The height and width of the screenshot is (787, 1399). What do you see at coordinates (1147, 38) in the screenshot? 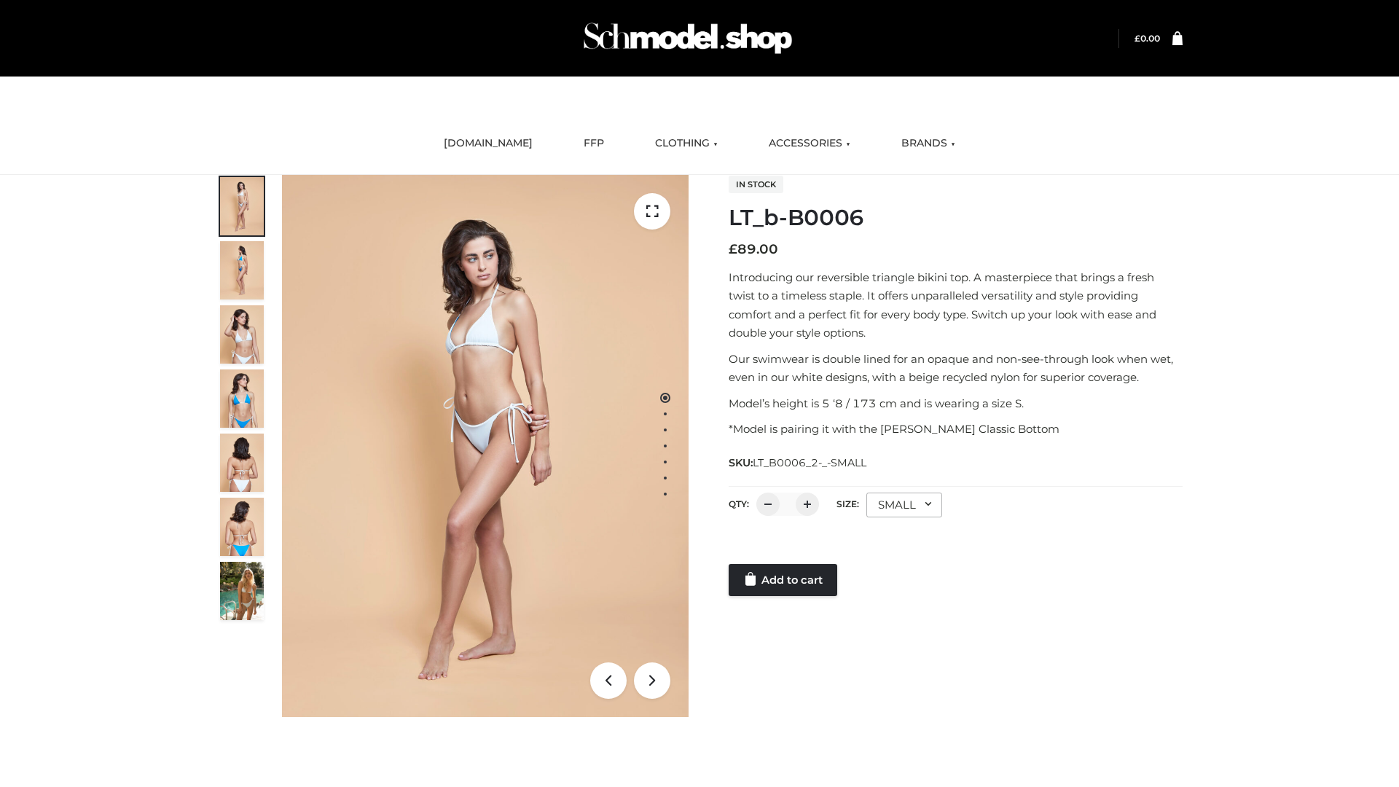
I see `a: £0.00` at bounding box center [1147, 38].